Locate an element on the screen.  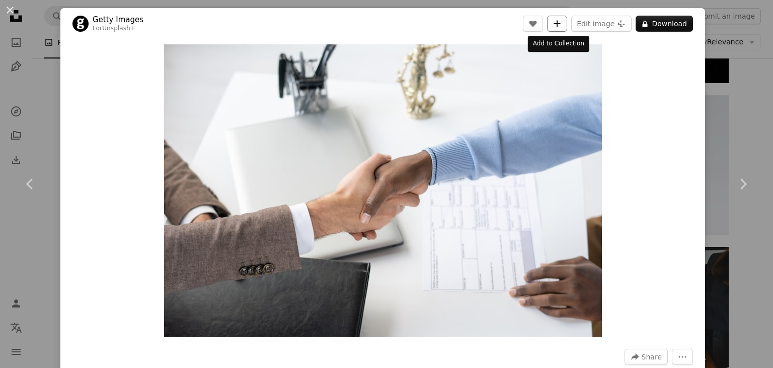
img: Go to Getty Images's profile is located at coordinates (81, 24).